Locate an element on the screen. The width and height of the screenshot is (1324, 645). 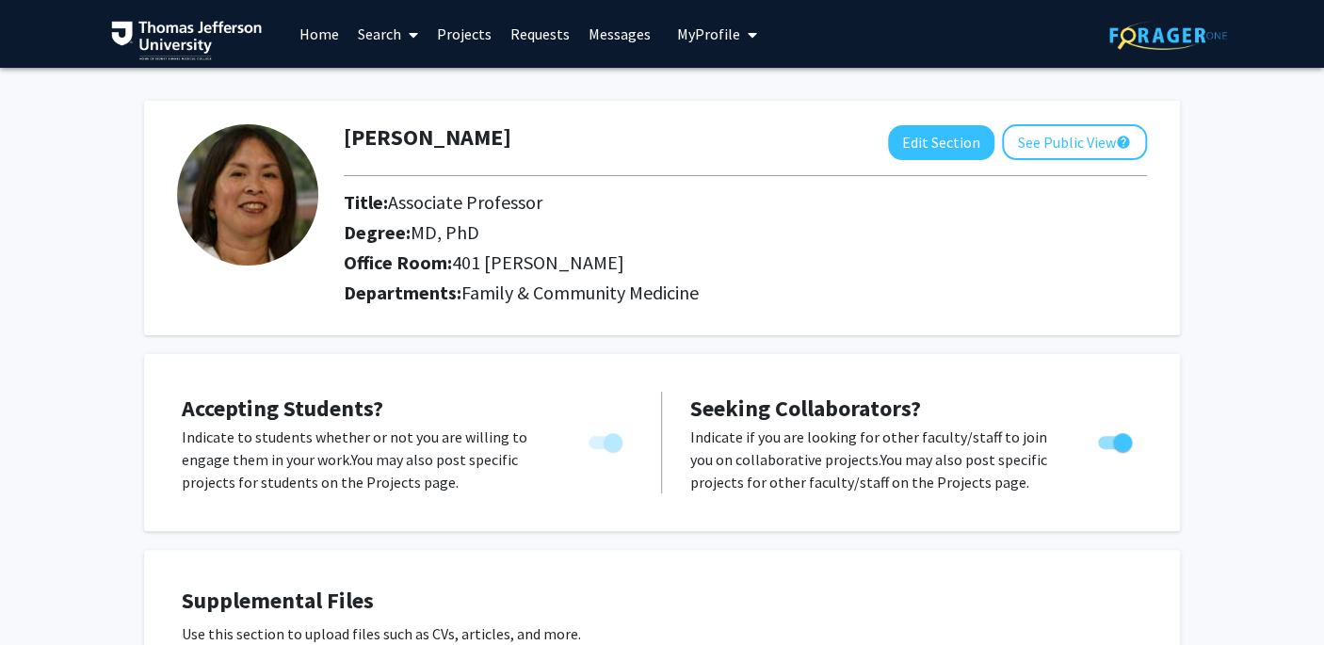
mat-icon: help is located at coordinates (1124, 142).